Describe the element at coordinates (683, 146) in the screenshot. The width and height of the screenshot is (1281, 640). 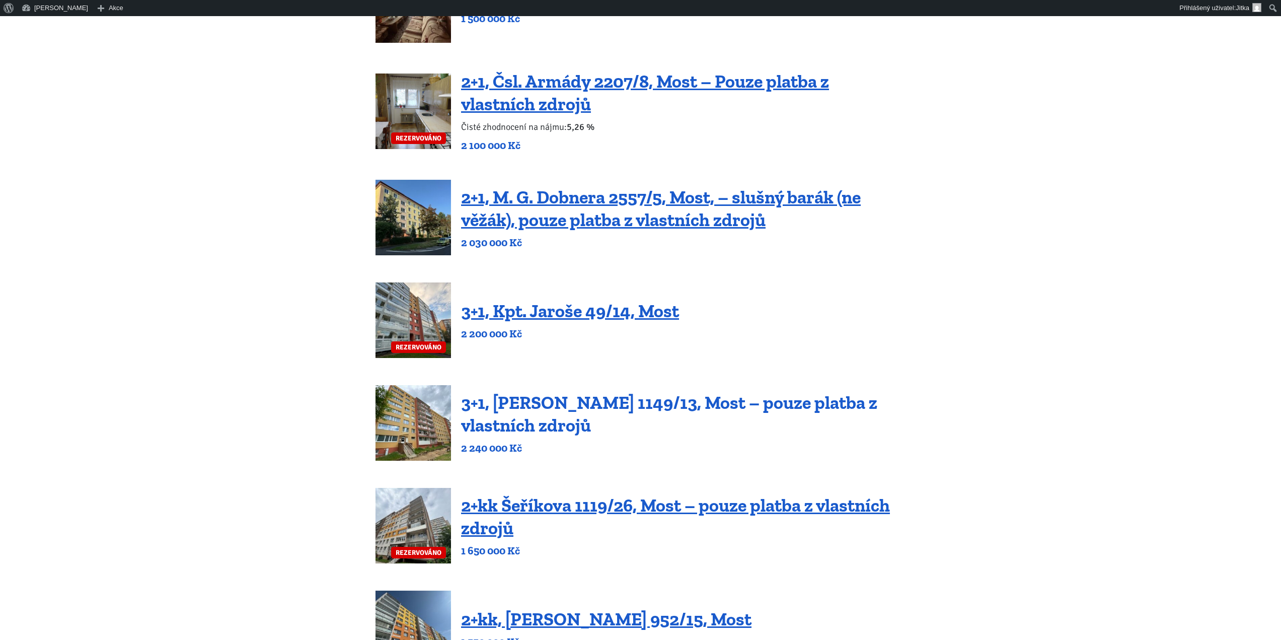
I see `p: 2 100 000 Kč` at that location.